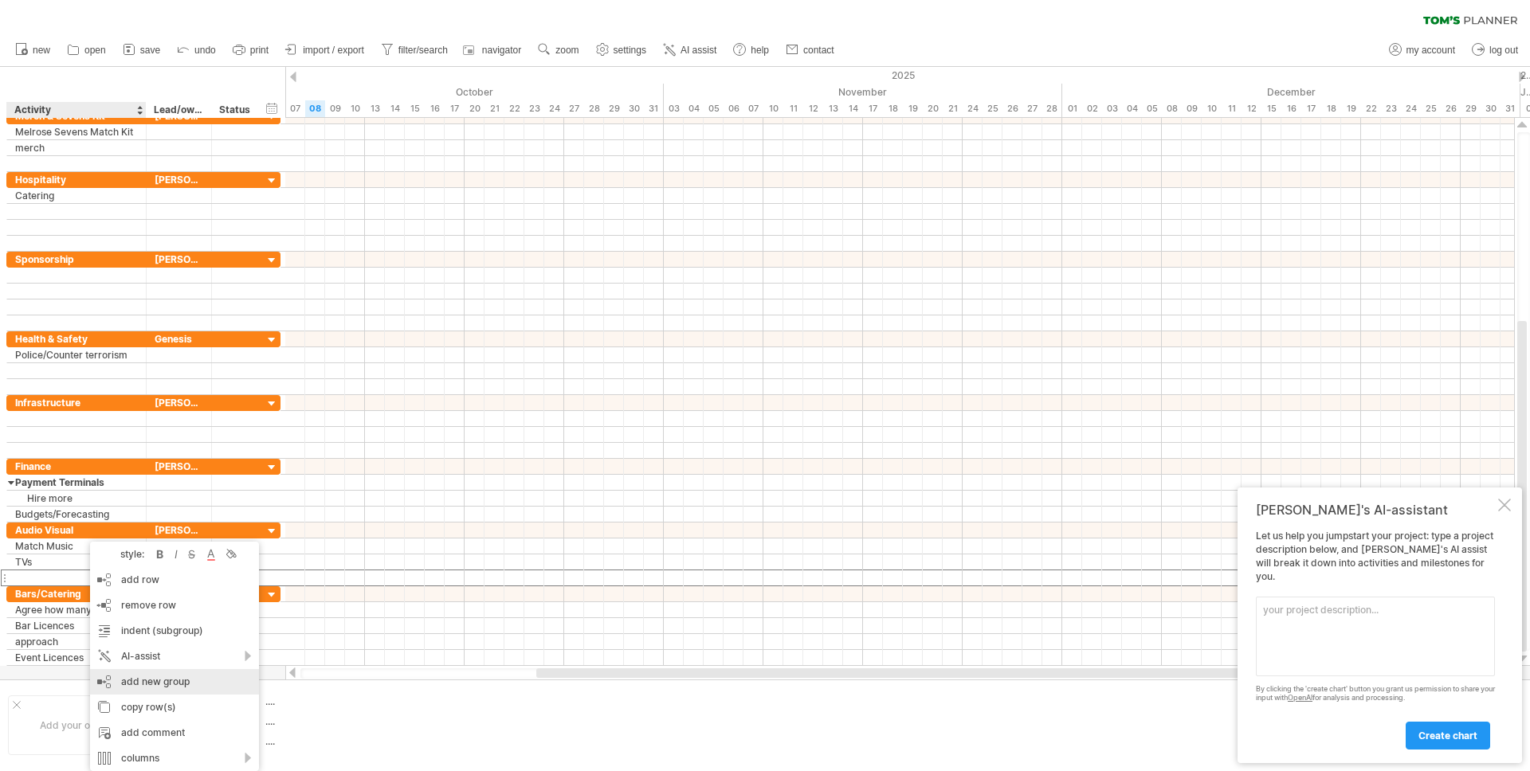 The image size is (1530, 771). Describe the element at coordinates (335, 108) in the screenshot. I see `div: Thursday, 9 October 2025` at that location.